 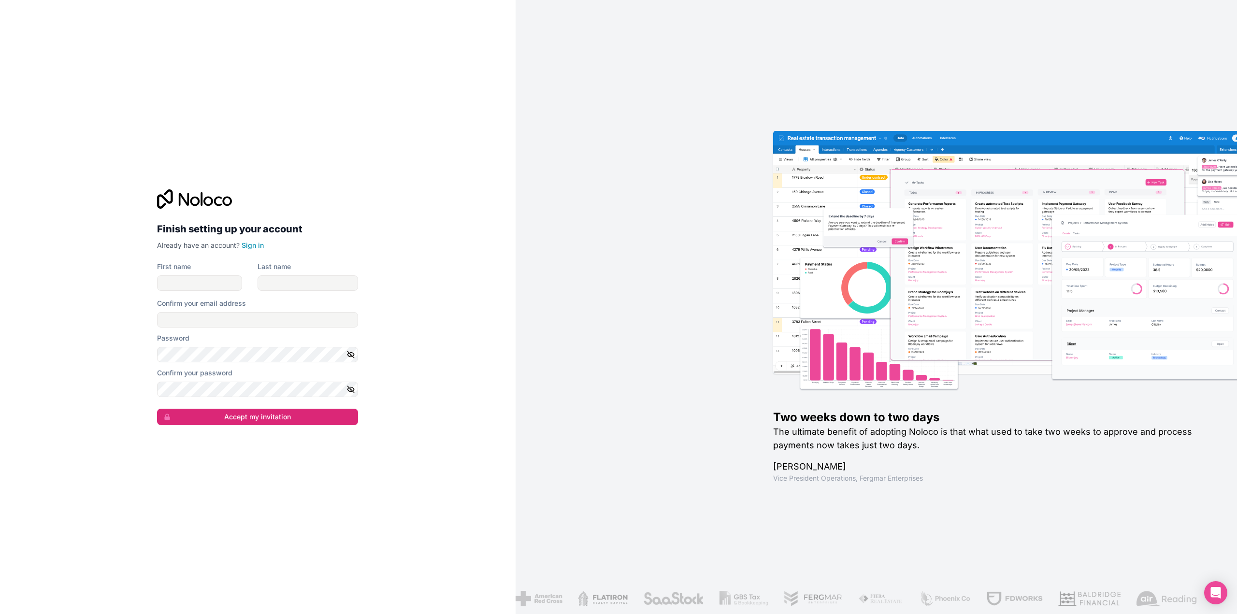 What do you see at coordinates (742, 598) in the screenshot?
I see `img: /assets/gbstax-C-GtDUiK.png` at bounding box center [742, 598].